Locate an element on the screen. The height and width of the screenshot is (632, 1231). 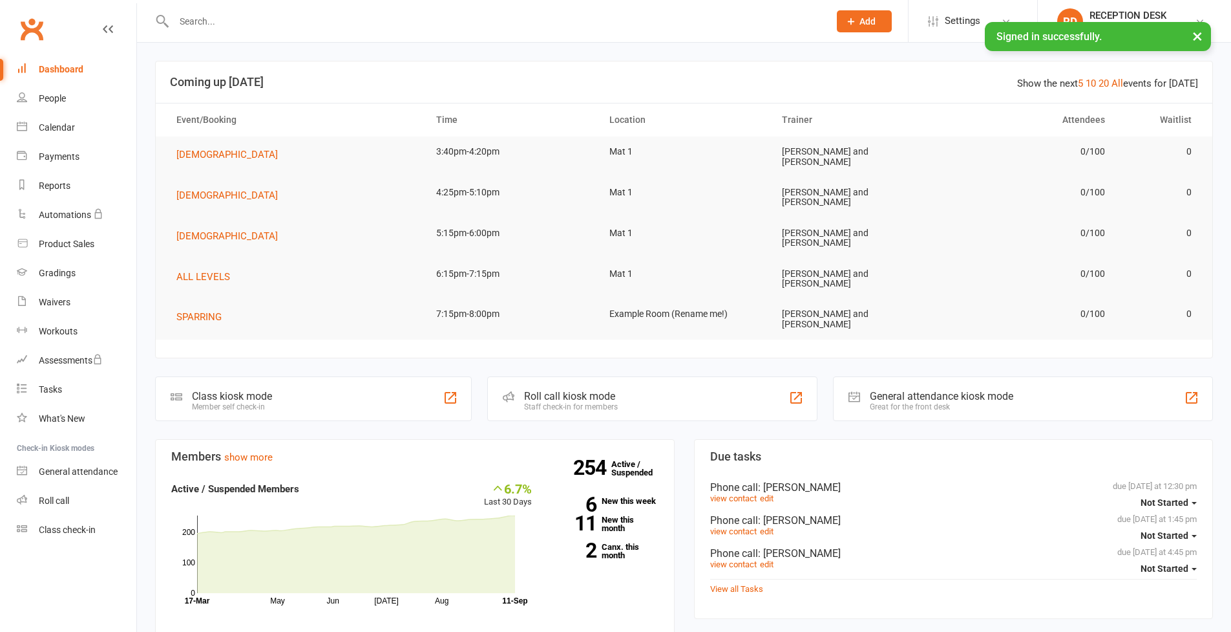
div: People is located at coordinates (52, 98).